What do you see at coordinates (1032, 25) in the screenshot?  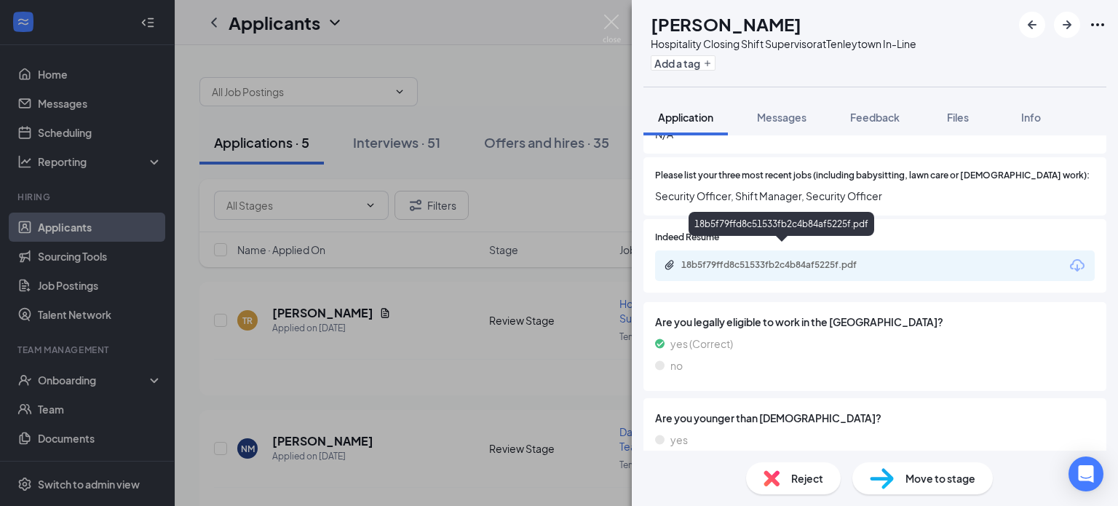 I see `button: ArrowLeftNew` at bounding box center [1032, 25].